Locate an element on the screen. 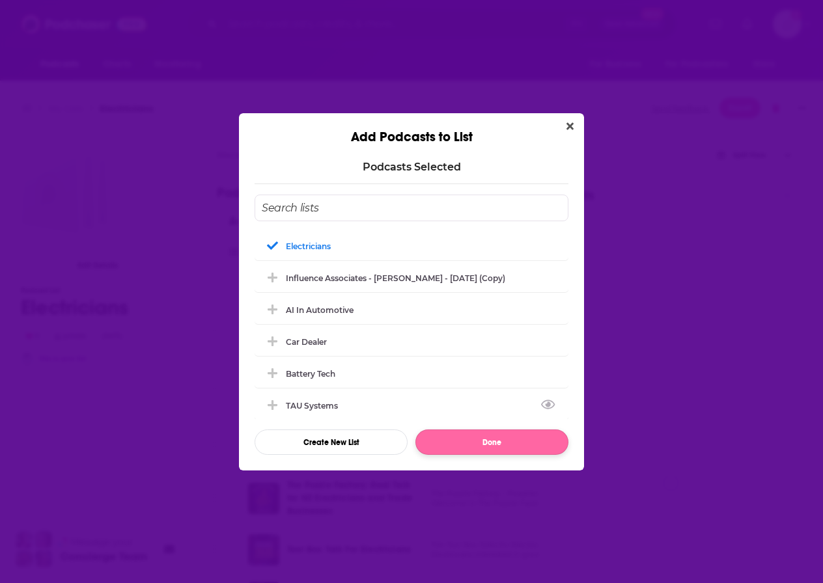  button: Done is located at coordinates (491, 442).